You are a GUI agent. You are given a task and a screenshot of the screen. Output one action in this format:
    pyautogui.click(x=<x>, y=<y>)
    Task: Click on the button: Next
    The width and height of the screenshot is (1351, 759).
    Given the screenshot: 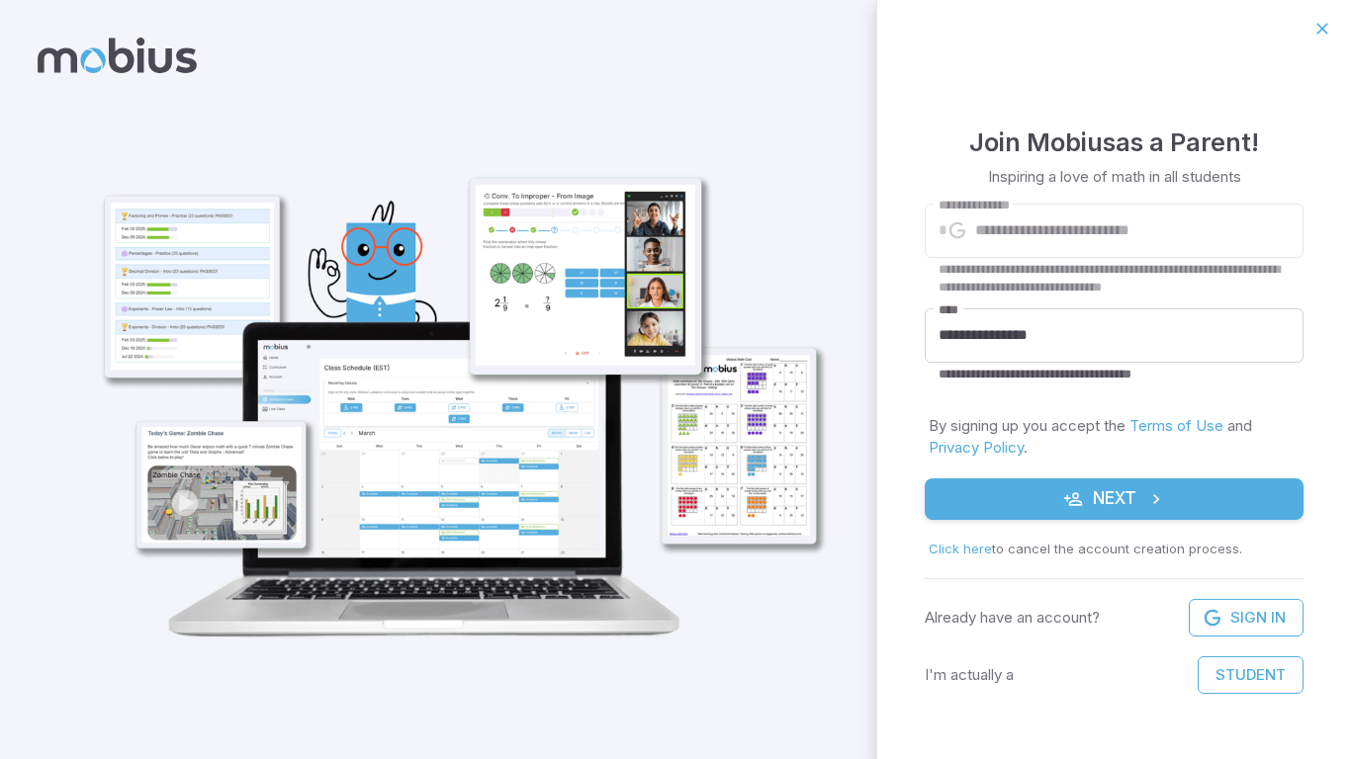 What is the action you would take?
    pyautogui.click(x=1113, y=499)
    